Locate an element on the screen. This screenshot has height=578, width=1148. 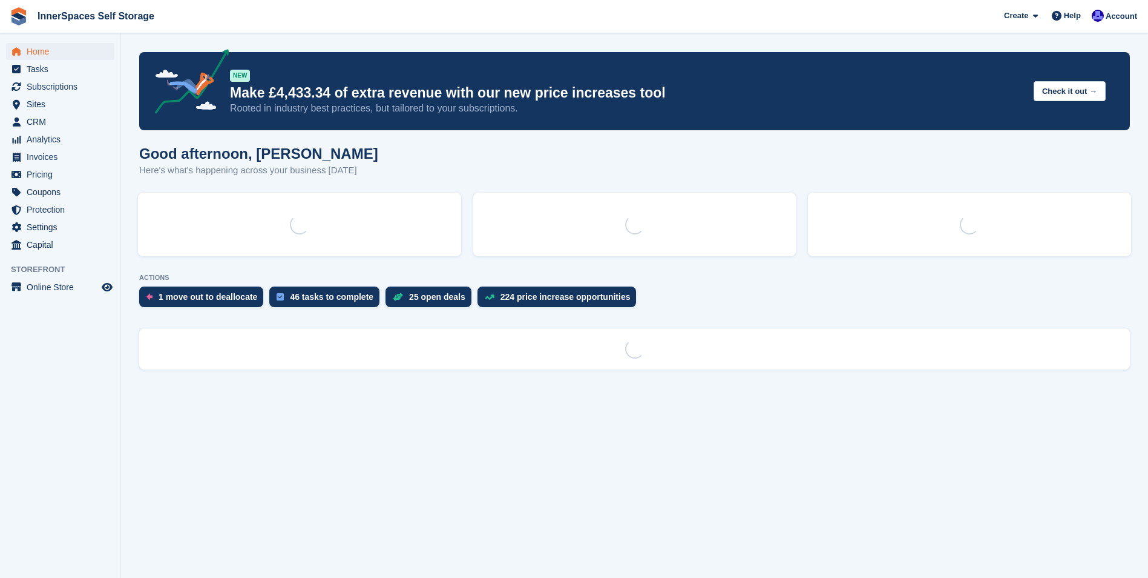
span: Online Store is located at coordinates (63, 287).